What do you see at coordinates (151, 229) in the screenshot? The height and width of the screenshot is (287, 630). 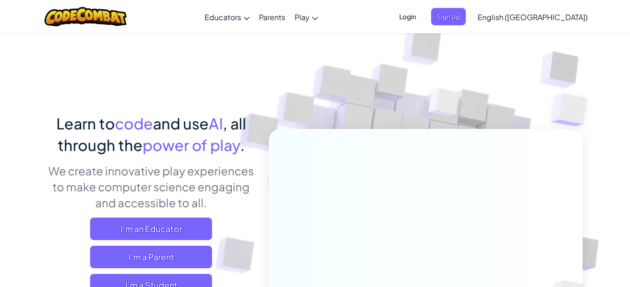 I see `span: I'm an Educator` at bounding box center [151, 229].